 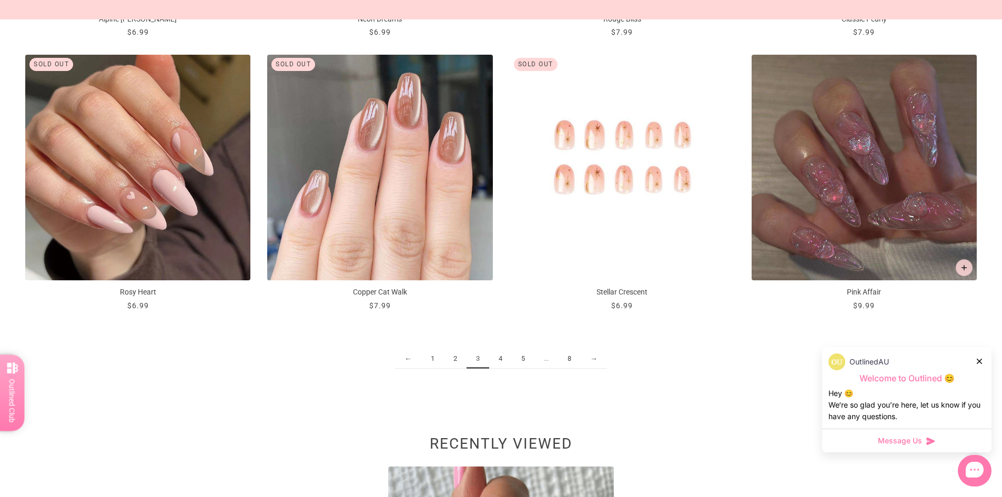 What do you see at coordinates (869, 362) in the screenshot?
I see `p: OutlinedAU` at bounding box center [869, 362].